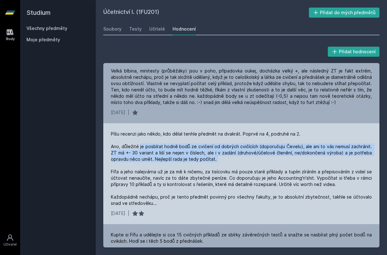  Describe the element at coordinates (10, 35) in the screenshot. I see `a: Study` at that location.